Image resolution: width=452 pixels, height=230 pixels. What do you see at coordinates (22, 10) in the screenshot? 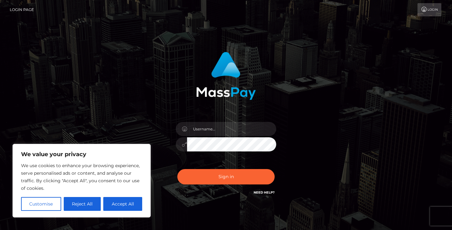
I see `a: Login Page` at bounding box center [22, 10].